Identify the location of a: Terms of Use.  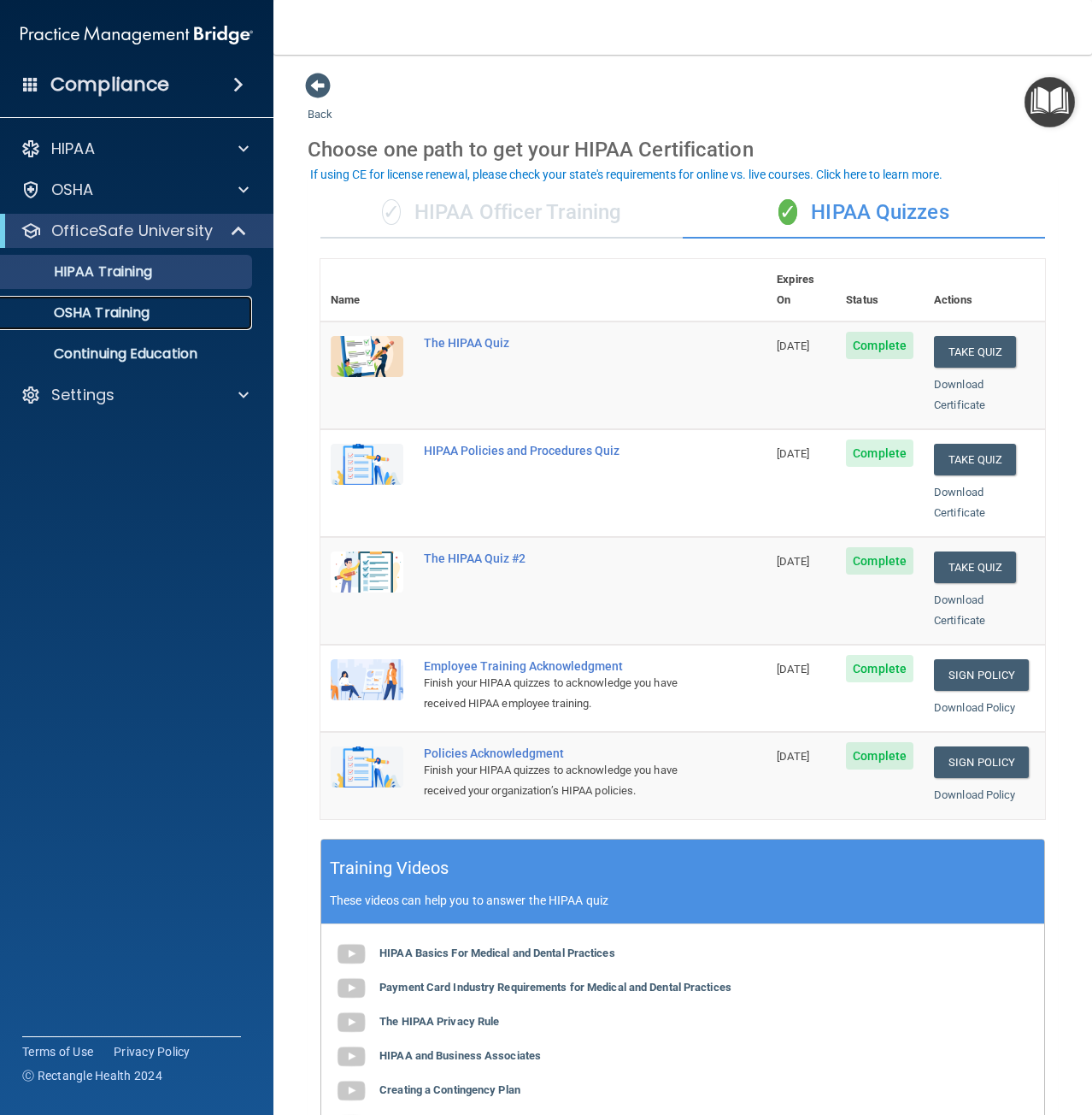
(57, 1051).